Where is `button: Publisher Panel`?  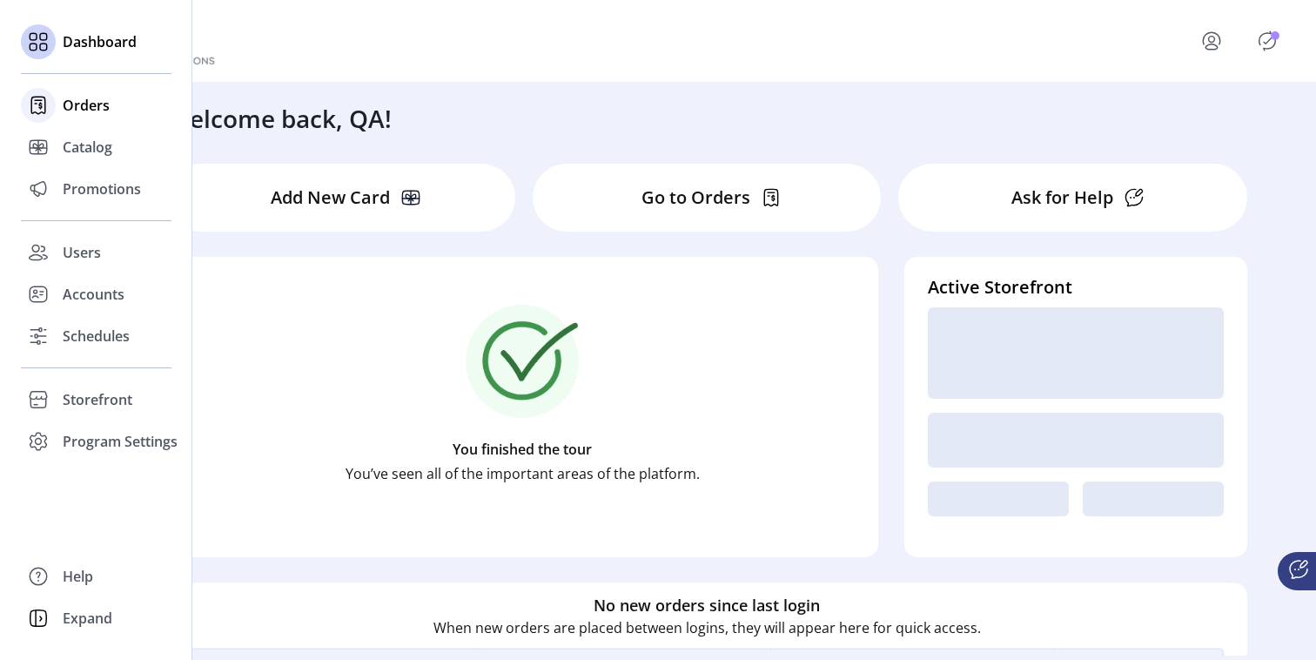
button: Publisher Panel is located at coordinates (1268, 41).